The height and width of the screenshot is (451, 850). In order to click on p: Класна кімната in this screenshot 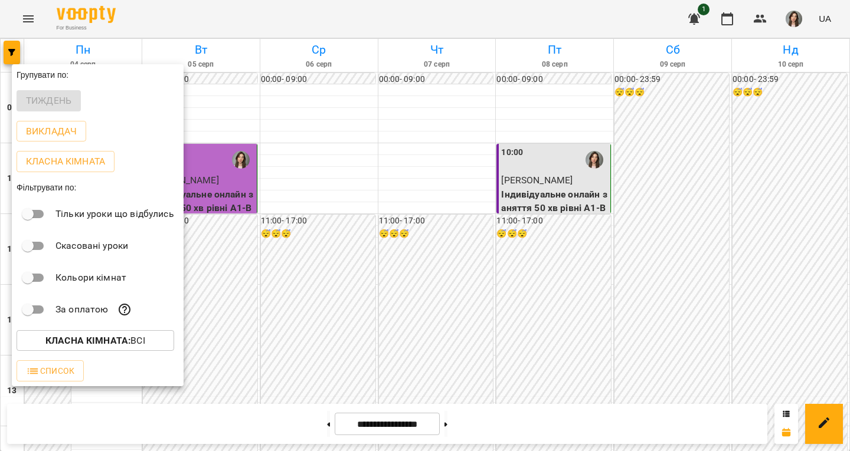, I will do `click(66, 162)`.